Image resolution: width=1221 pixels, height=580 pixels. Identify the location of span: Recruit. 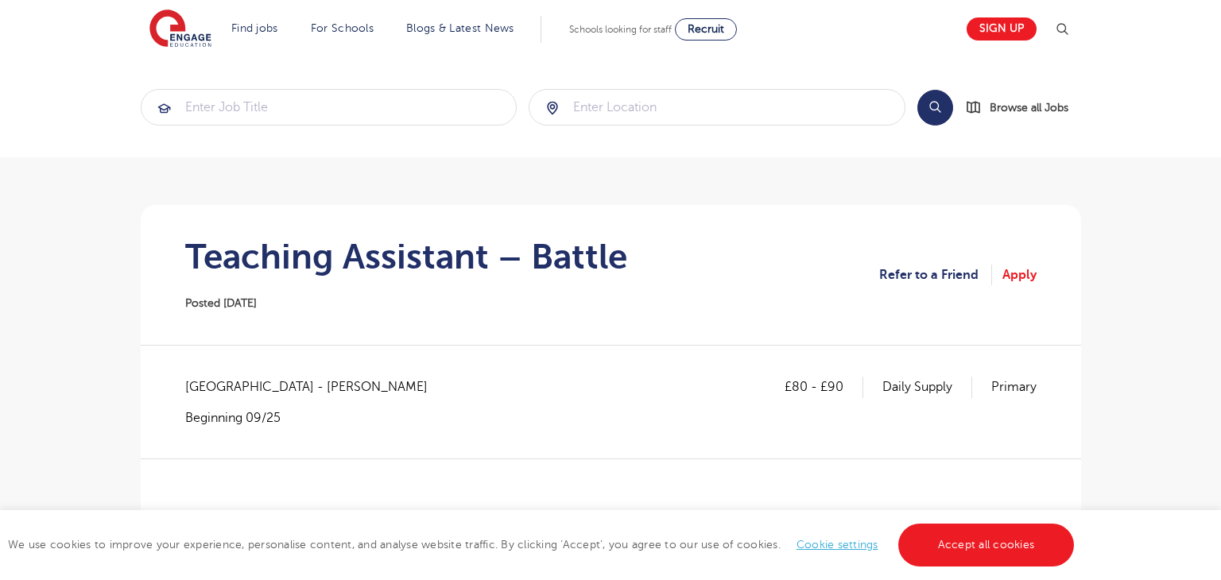
(706, 29).